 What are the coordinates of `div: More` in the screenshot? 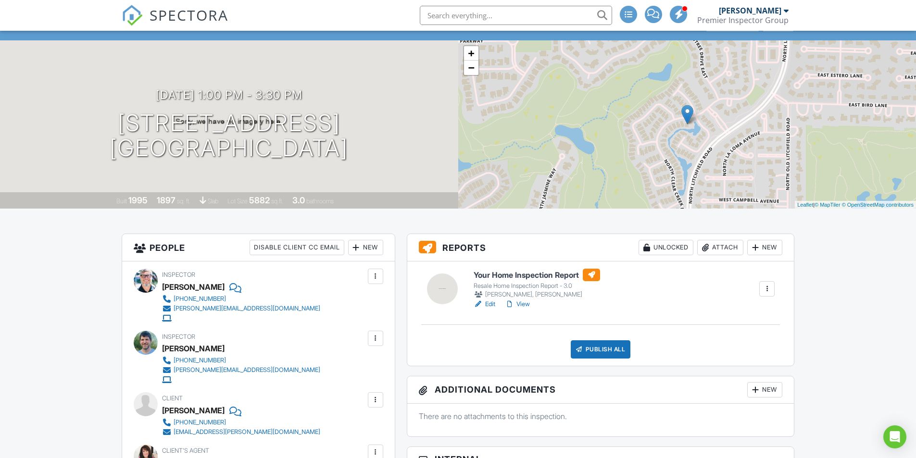 It's located at (778, 24).